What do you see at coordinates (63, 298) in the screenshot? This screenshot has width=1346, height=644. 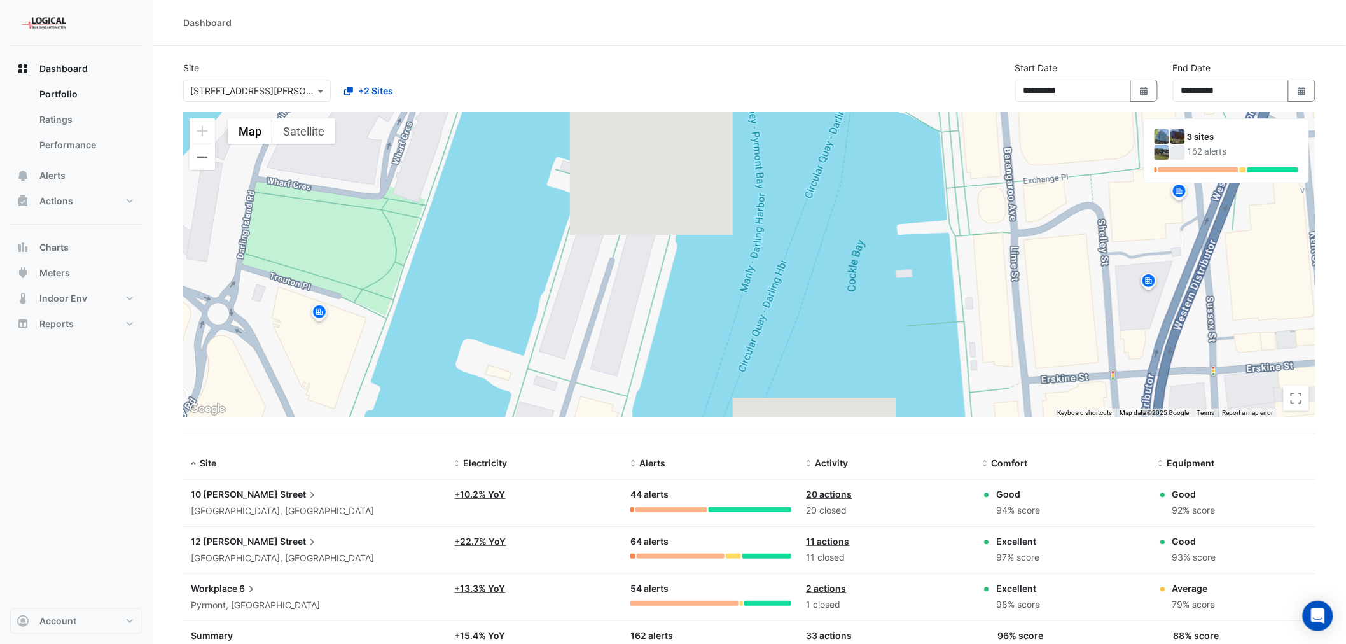 I see `span: Indoor Env` at bounding box center [63, 298].